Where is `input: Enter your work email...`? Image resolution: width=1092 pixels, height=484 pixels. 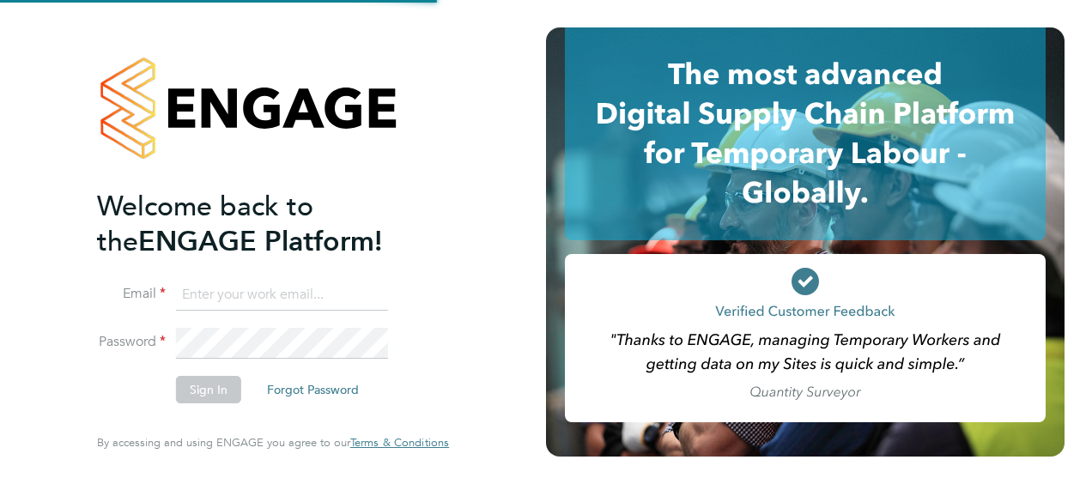 input: Enter your work email... is located at coordinates (282, 295).